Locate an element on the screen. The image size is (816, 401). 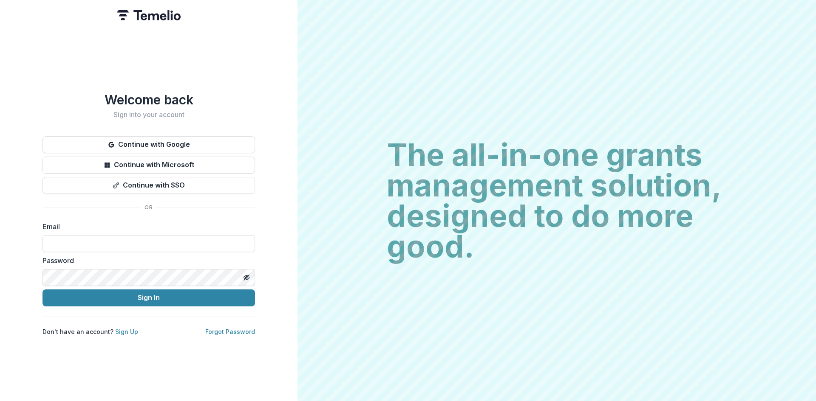
h2: Sign into your account is located at coordinates (149, 115).